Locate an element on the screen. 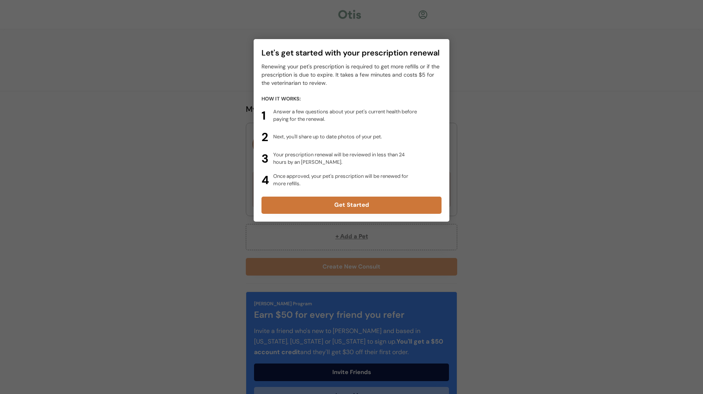 This screenshot has height=394, width=703. div: HOW IT WORKS: is located at coordinates (281, 99).